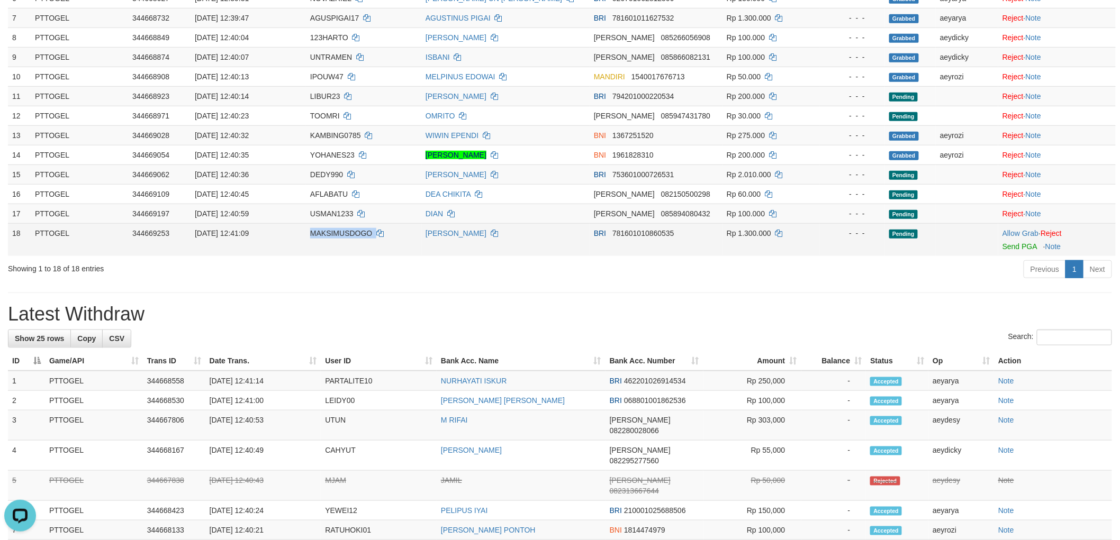  I want to click on span: Copy 082150500298 to clipboard, so click(685, 194).